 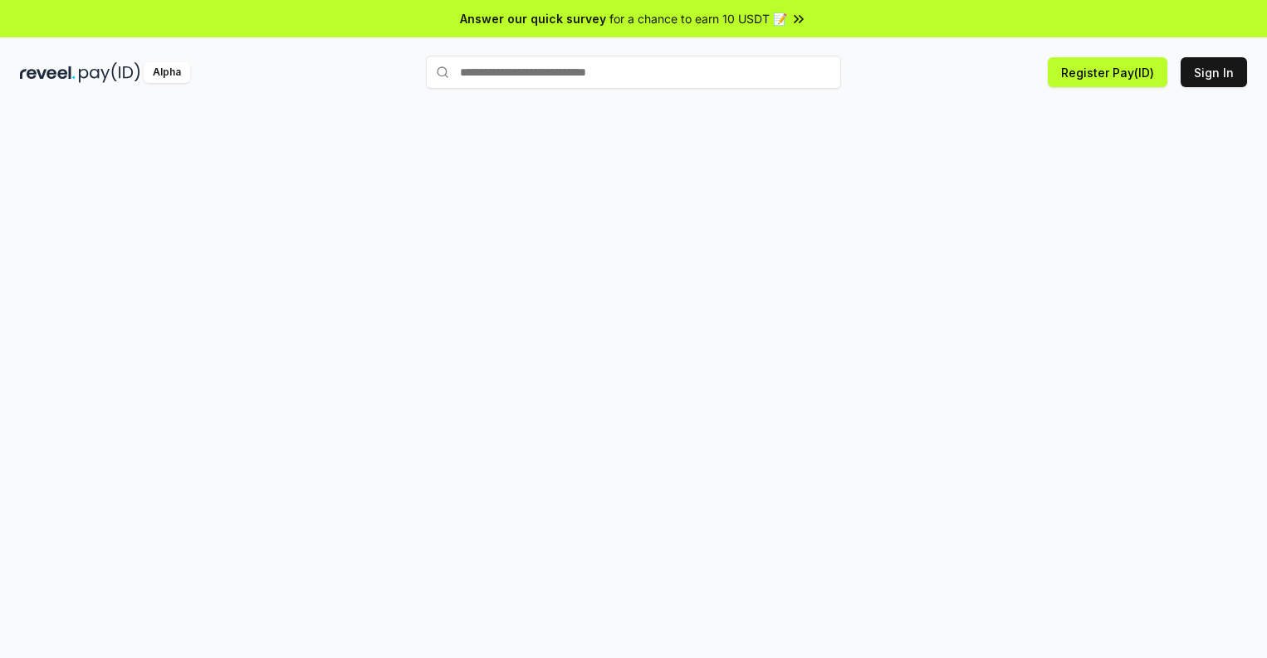 What do you see at coordinates (110, 72) in the screenshot?
I see `img: pay_id` at bounding box center [110, 72].